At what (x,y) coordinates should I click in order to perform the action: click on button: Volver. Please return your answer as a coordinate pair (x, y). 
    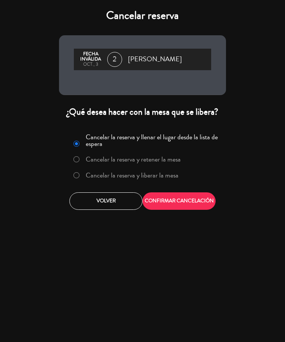
    Looking at the image, I should click on (106, 201).